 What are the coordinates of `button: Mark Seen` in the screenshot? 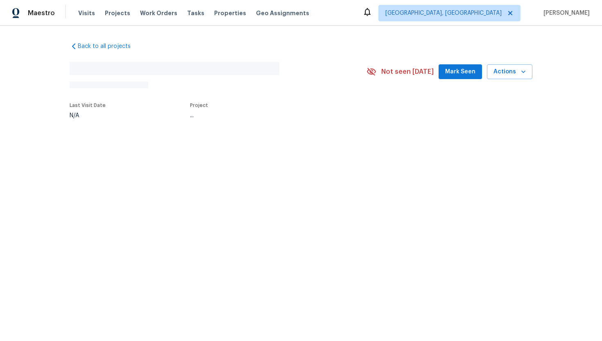 It's located at (460, 72).